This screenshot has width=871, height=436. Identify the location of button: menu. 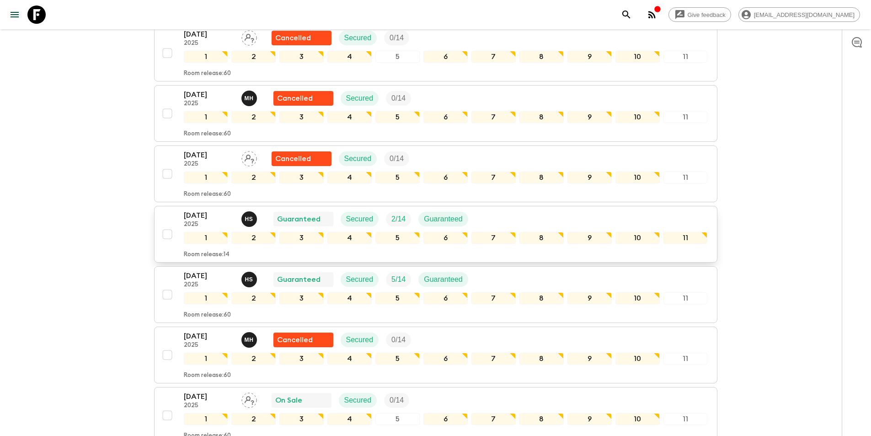
(15, 15).